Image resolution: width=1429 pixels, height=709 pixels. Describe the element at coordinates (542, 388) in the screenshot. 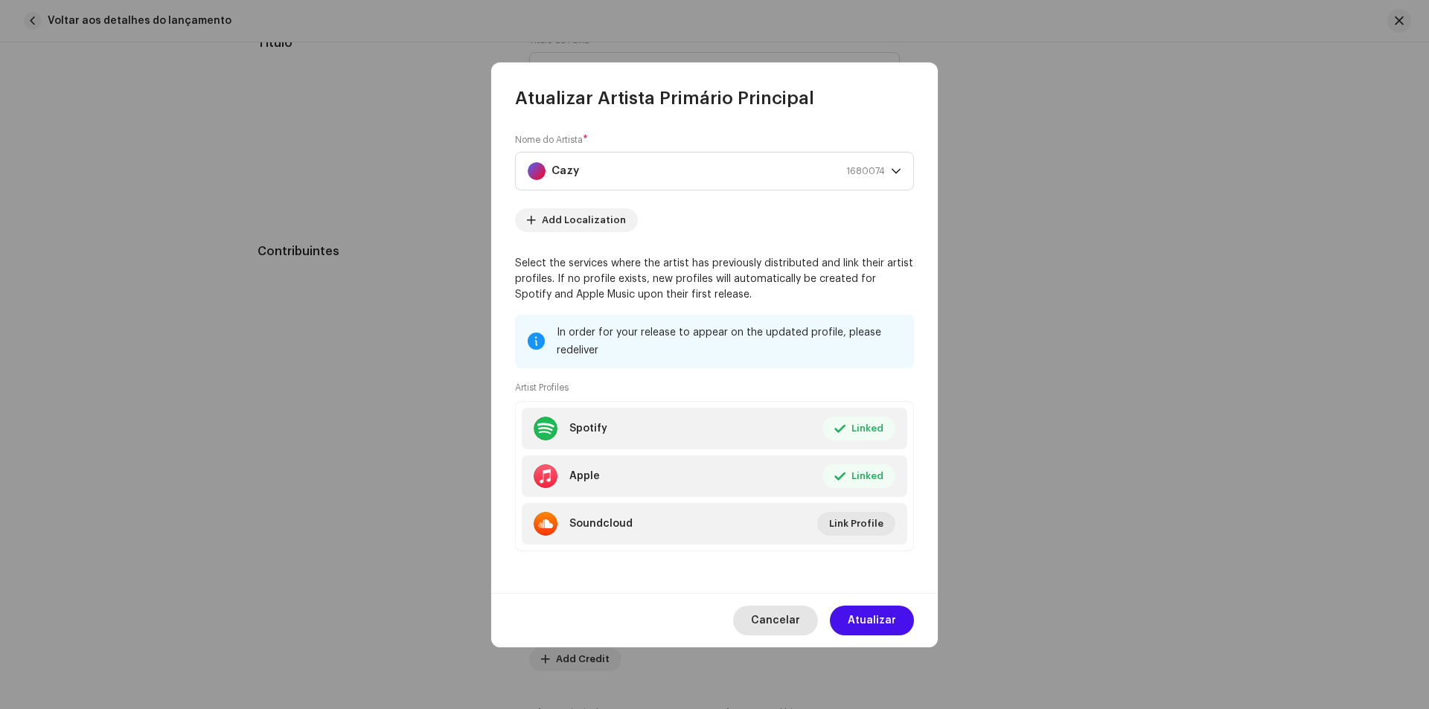

I see `small: Artist Profiles` at that location.